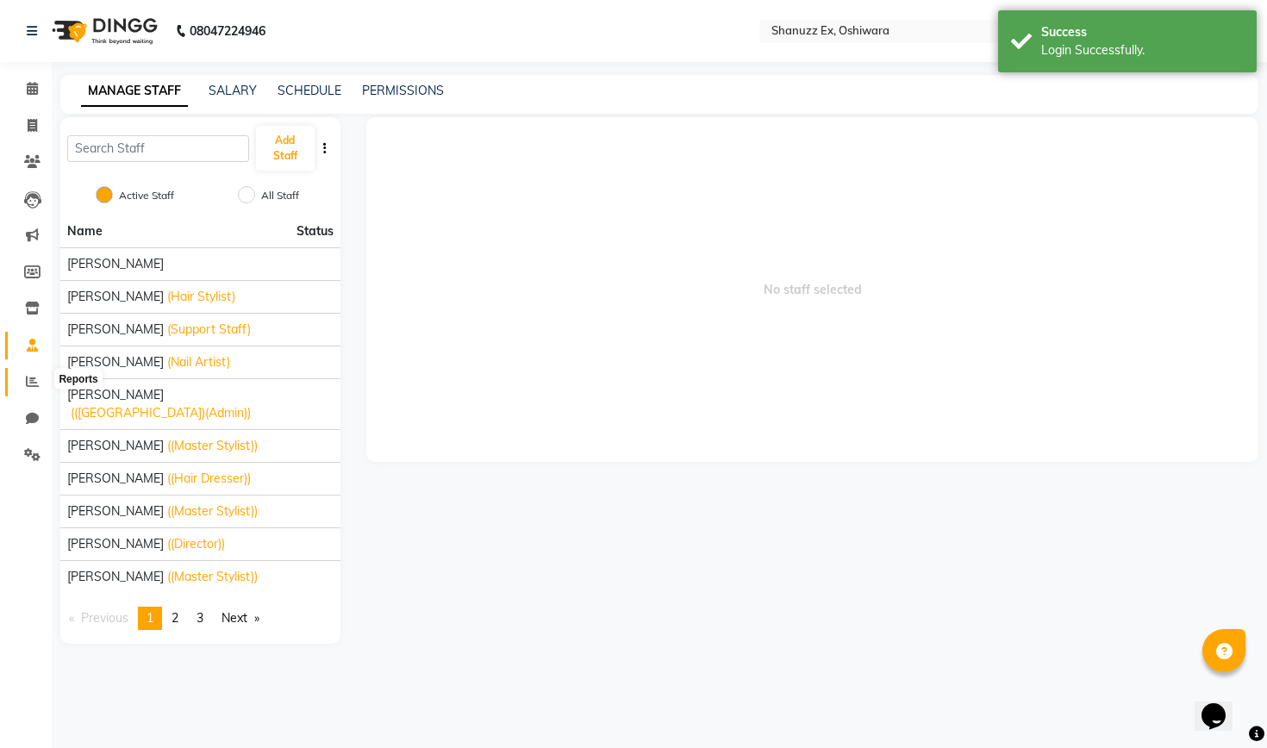  Describe the element at coordinates (240, 618) in the screenshot. I see `a: Next` at that location.